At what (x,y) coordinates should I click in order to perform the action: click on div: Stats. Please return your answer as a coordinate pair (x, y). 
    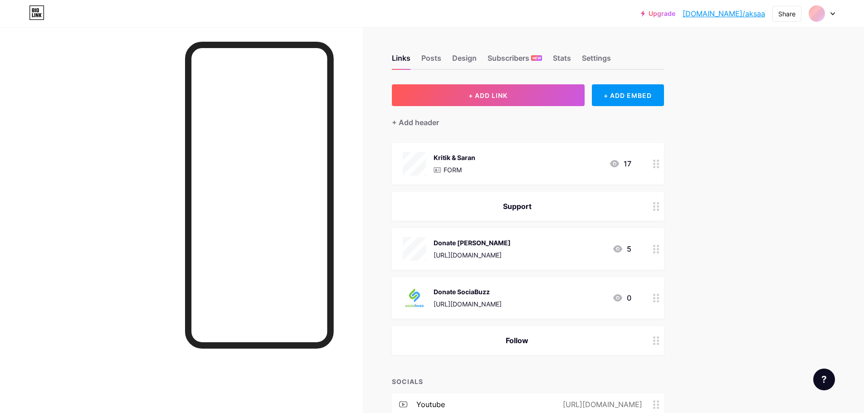
    Looking at the image, I should click on (562, 61).